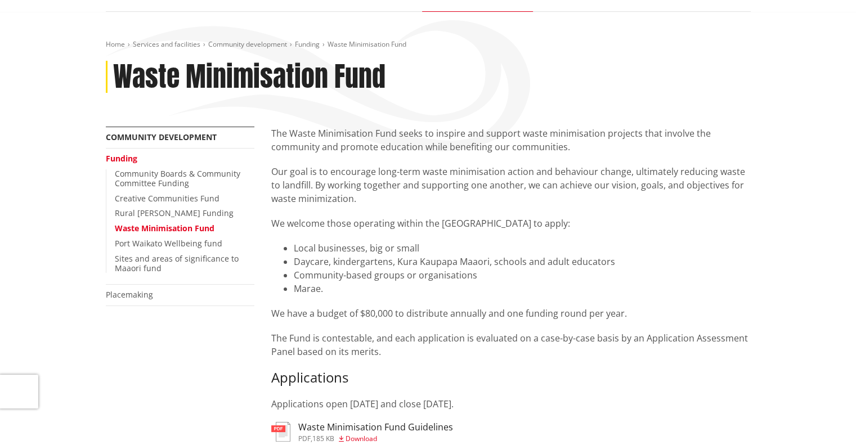 This screenshot has height=445, width=856. What do you see at coordinates (362, 432) in the screenshot?
I see `a: Waste Minimisation Fund Guidelines pdf,185 KB Download` at bounding box center [362, 432].